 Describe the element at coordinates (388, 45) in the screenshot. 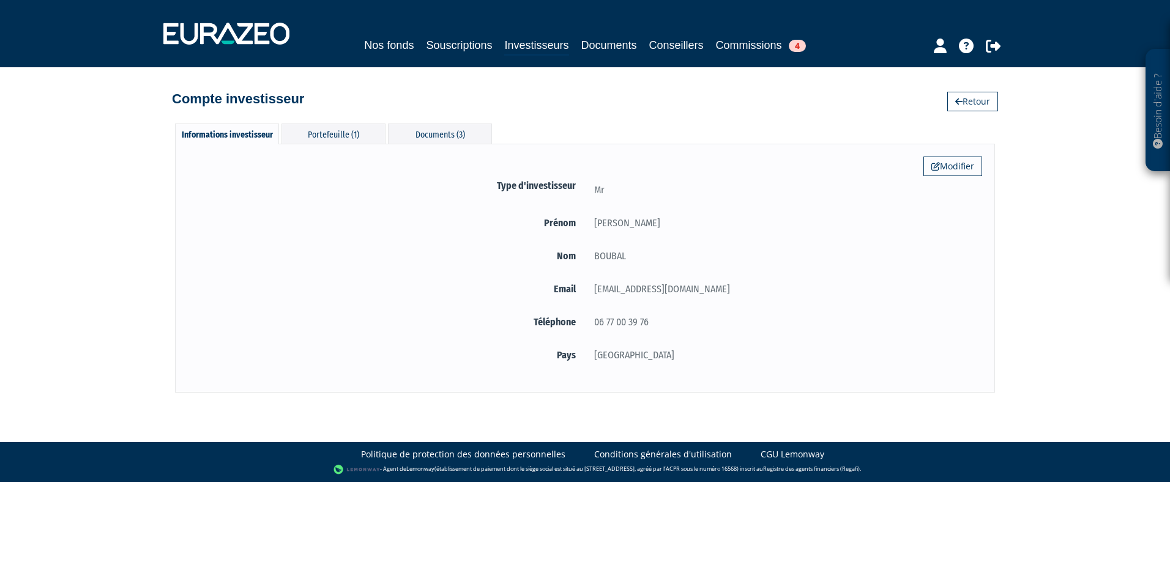

I see `a: Nos fonds` at that location.